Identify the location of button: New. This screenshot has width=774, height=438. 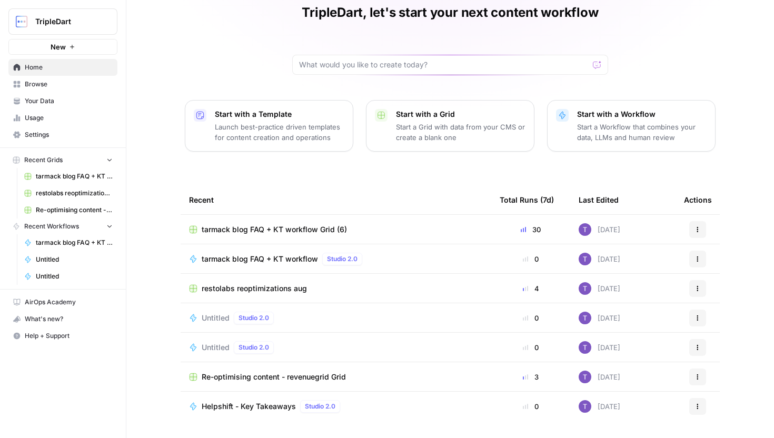
(63, 47).